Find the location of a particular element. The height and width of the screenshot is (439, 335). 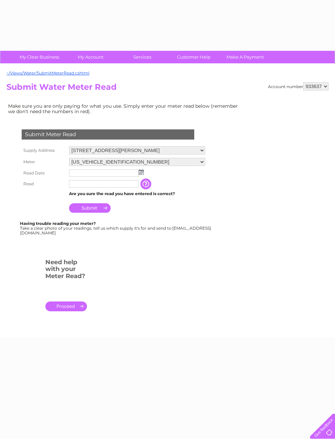

th: Supply Address is located at coordinates (44, 150).